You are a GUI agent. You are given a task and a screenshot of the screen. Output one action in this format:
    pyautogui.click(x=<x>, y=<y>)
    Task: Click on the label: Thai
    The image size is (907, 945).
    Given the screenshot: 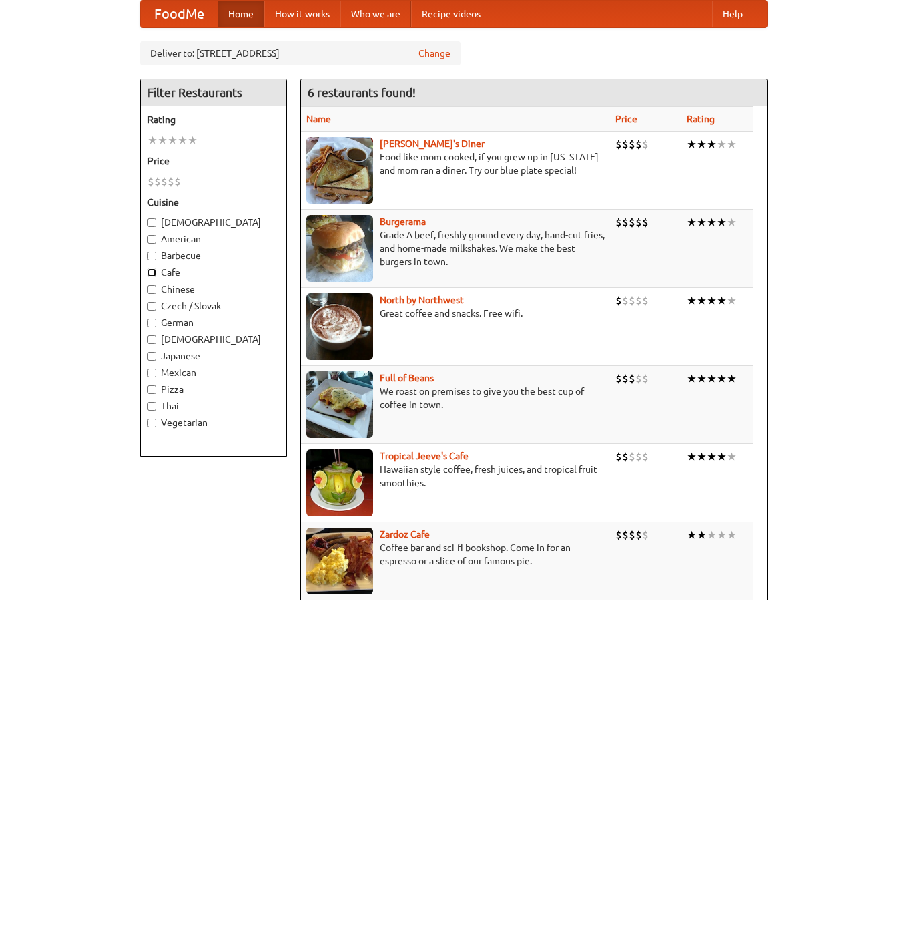 What is the action you would take?
    pyautogui.click(x=214, y=406)
    